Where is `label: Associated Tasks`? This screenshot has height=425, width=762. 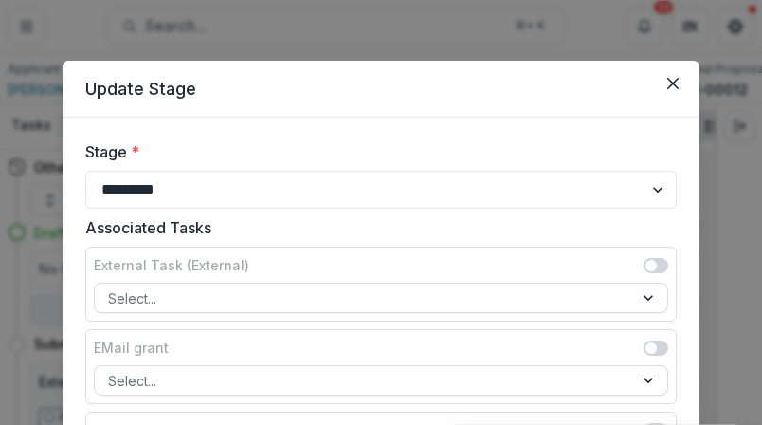
label: Associated Tasks is located at coordinates (375, 228).